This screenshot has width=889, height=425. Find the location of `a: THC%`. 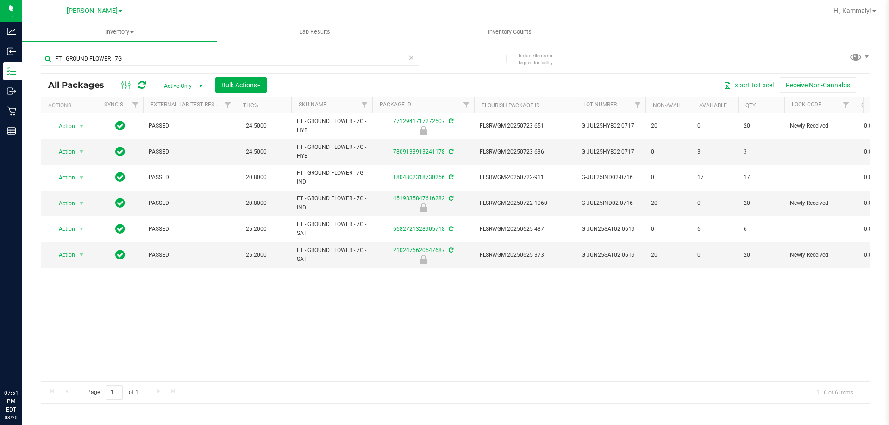

a: THC% is located at coordinates (250, 106).